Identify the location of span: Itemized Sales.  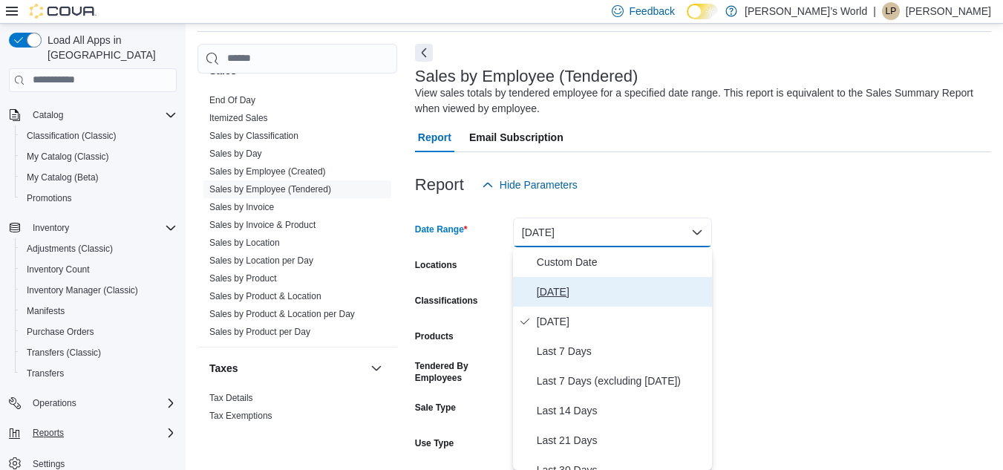
(238, 118).